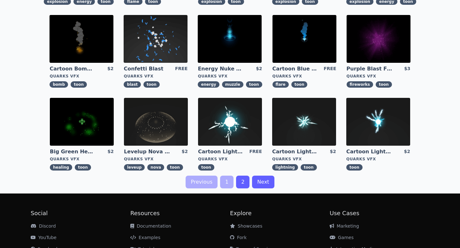 The image size is (460, 248). I want to click on a: Big Green Healing Effect, so click(73, 152).